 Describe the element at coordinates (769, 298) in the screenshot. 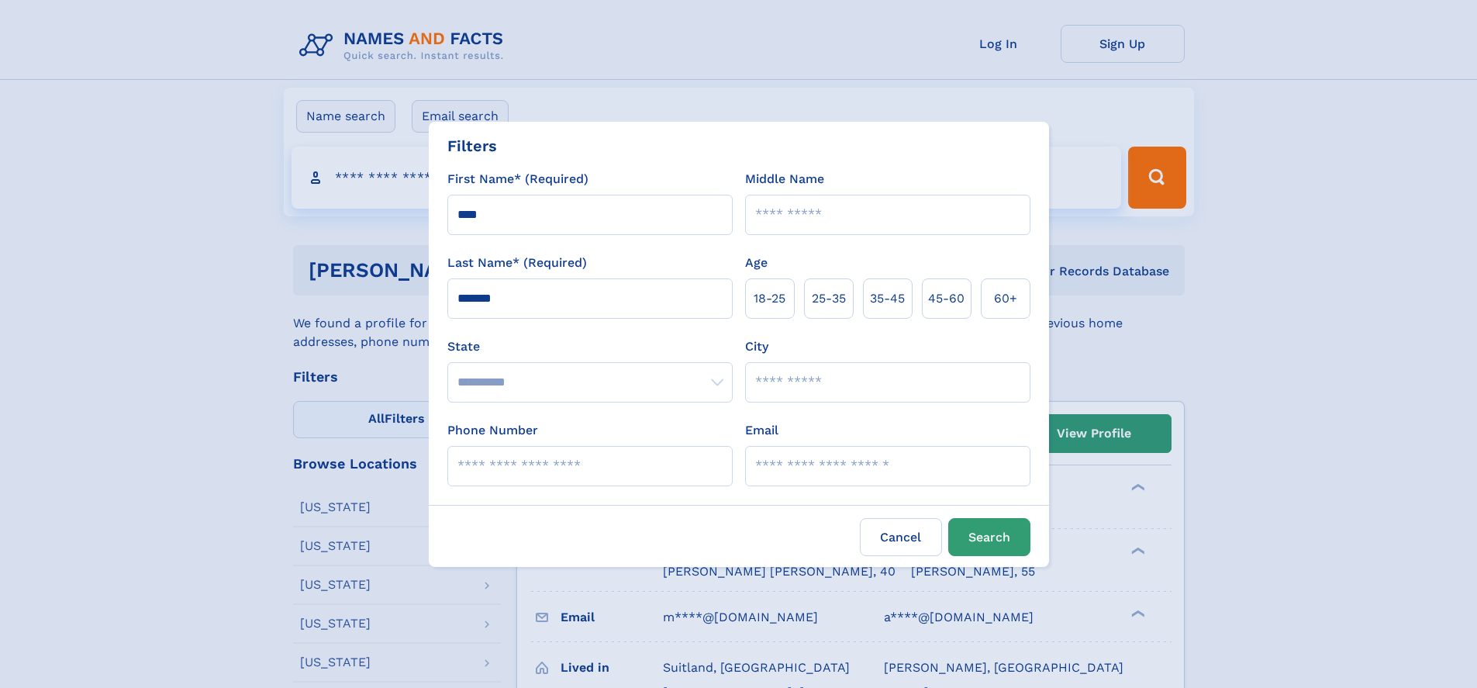

I see `span: 18‑25` at that location.